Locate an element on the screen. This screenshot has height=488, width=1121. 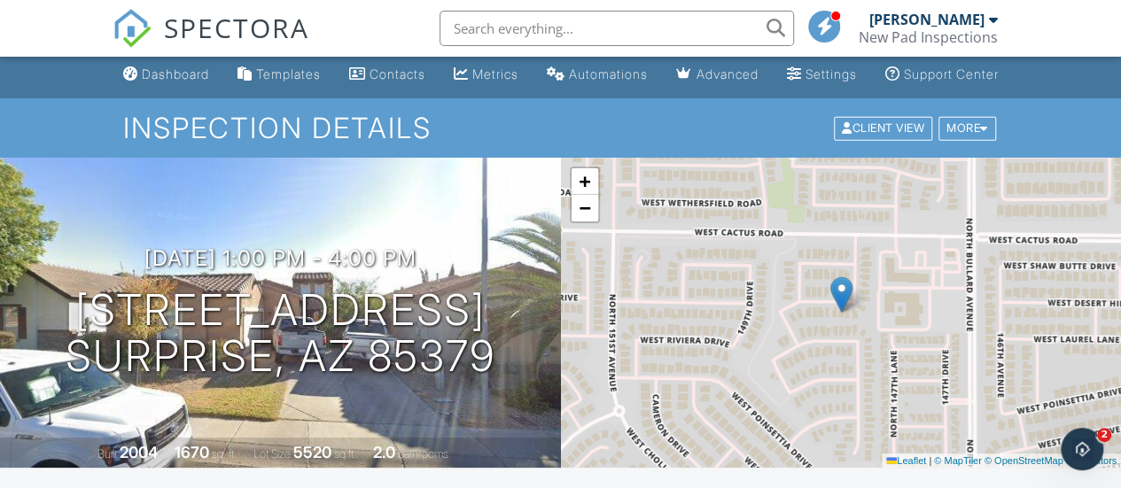
a: Leaflet is located at coordinates (906, 461).